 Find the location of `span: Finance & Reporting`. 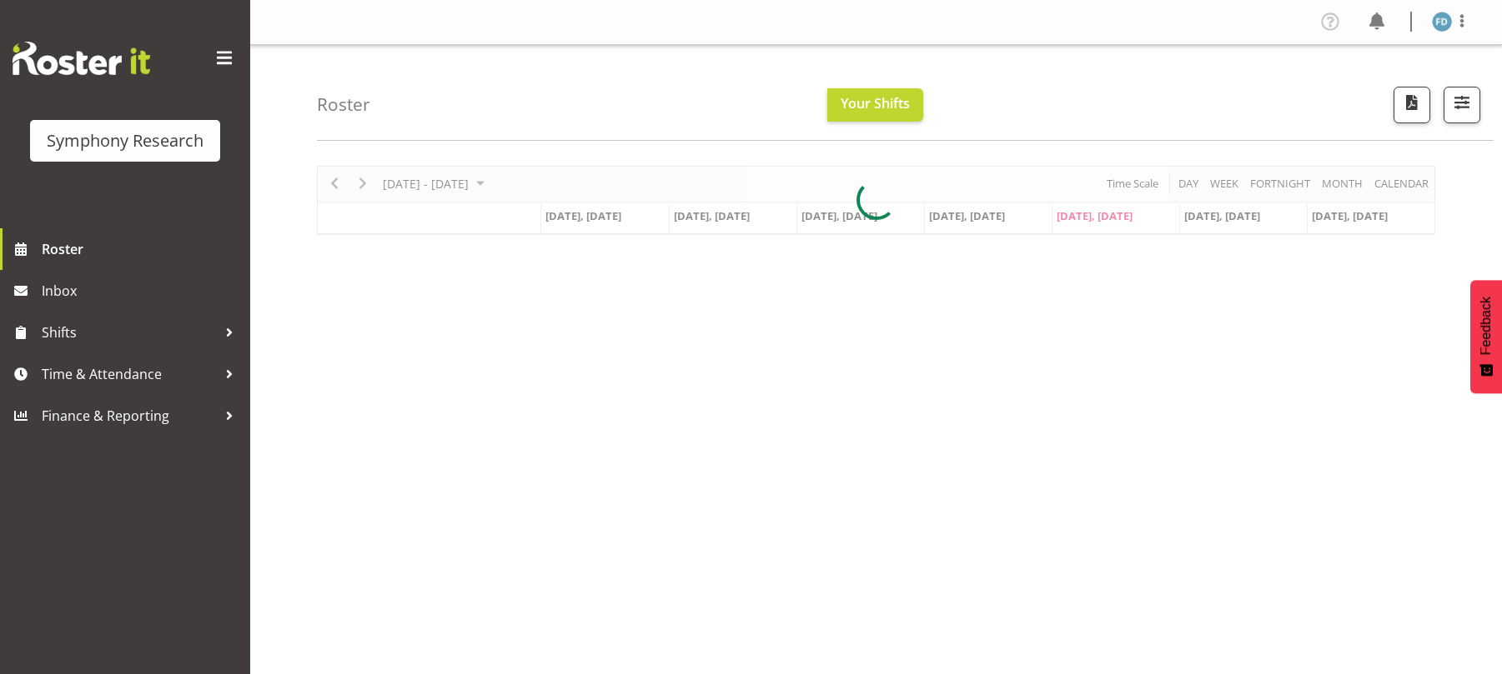

span: Finance & Reporting is located at coordinates (129, 416).